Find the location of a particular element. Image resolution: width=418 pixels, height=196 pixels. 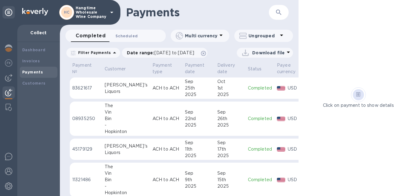

p: Hangtime Wholesale Wine Company is located at coordinates (91, 12).